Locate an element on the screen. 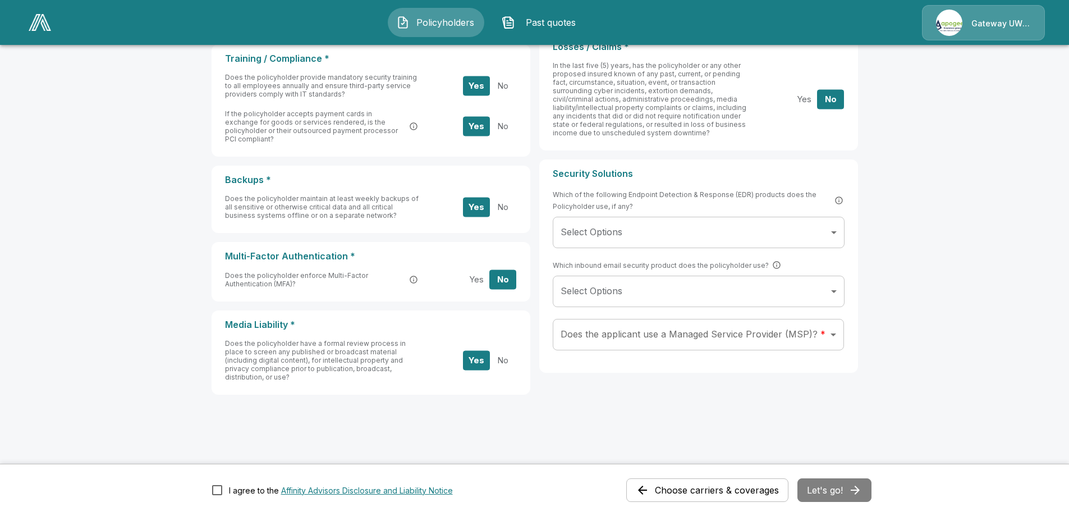 The image size is (1069, 516). p: Training / Compliance * is located at coordinates (371, 58).